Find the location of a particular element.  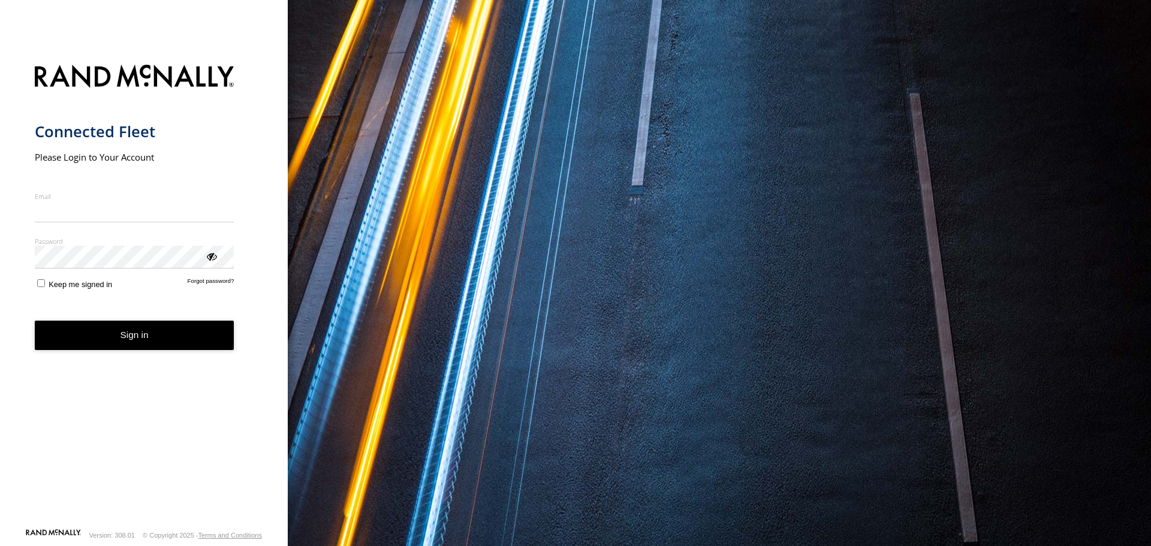

a: Terms and Conditions is located at coordinates (230, 535).